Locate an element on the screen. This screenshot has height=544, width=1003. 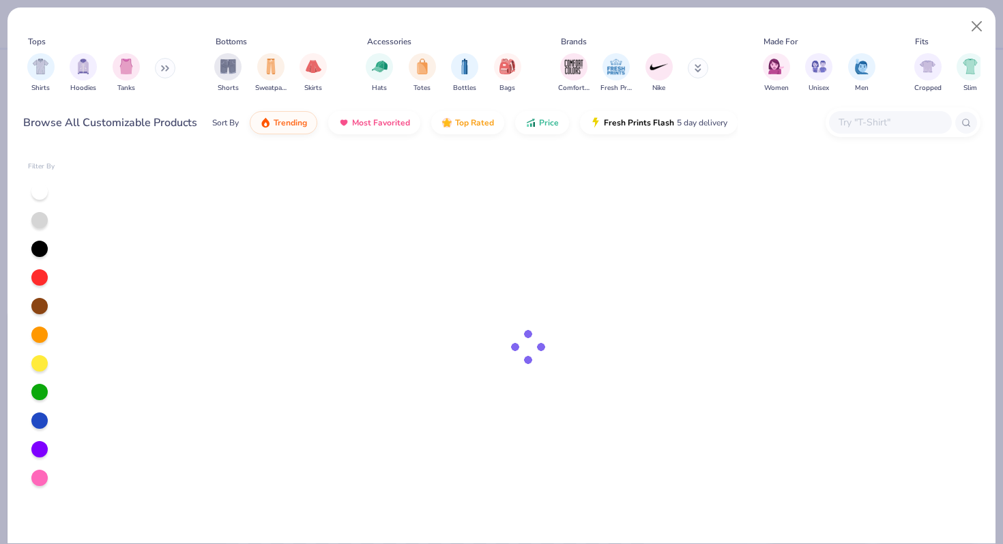
div: filter for Cropped is located at coordinates (928, 73).